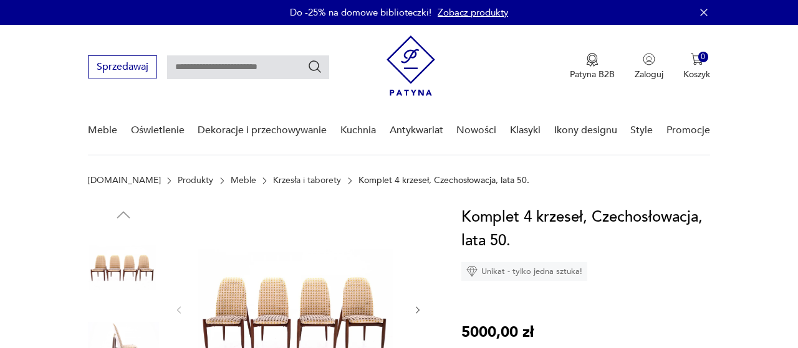 This screenshot has height=348, width=798. I want to click on button: Zaloguj, so click(649, 67).